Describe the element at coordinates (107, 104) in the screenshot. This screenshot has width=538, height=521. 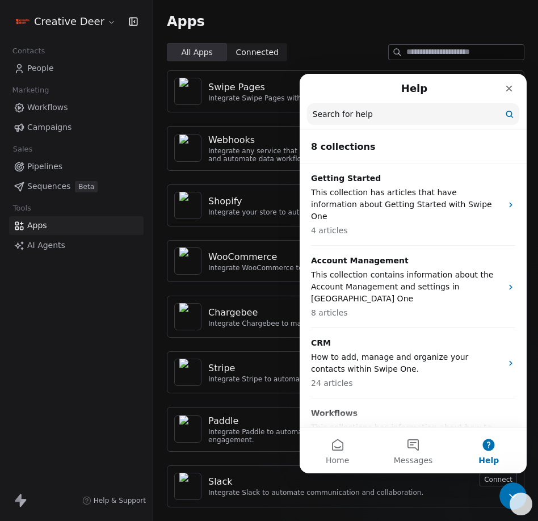
I see `p: Getting Started` at that location.